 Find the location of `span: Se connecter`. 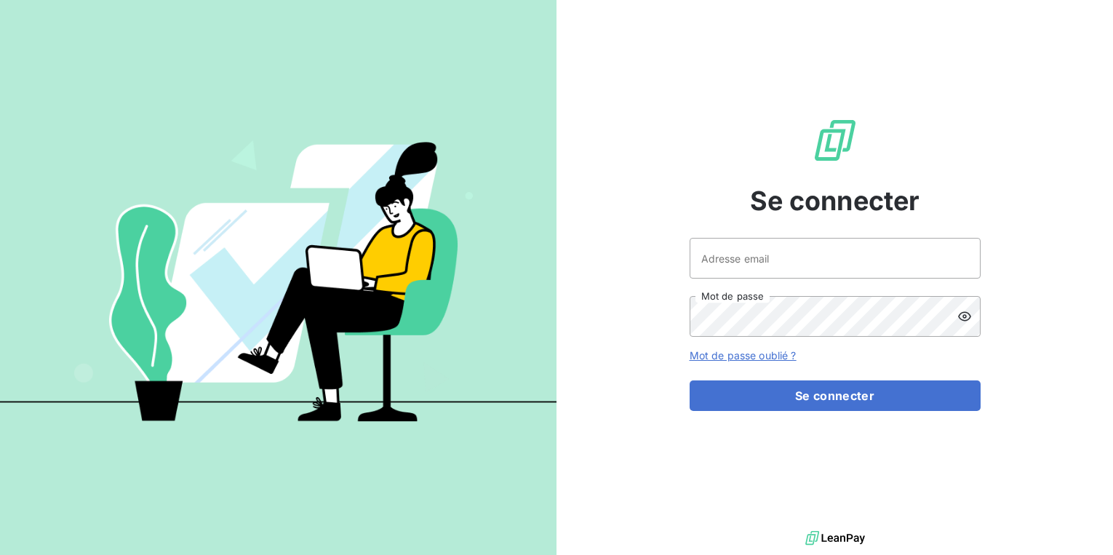

span: Se connecter is located at coordinates (835, 201).